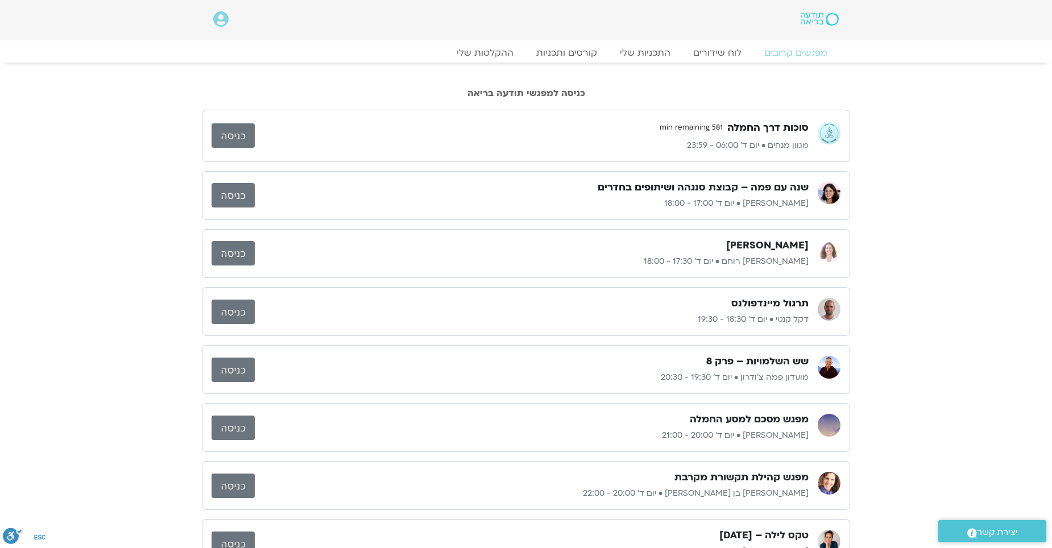 This screenshot has height=548, width=1052. I want to click on h3: מפגש קהילת תקשורת מקרבת, so click(741, 478).